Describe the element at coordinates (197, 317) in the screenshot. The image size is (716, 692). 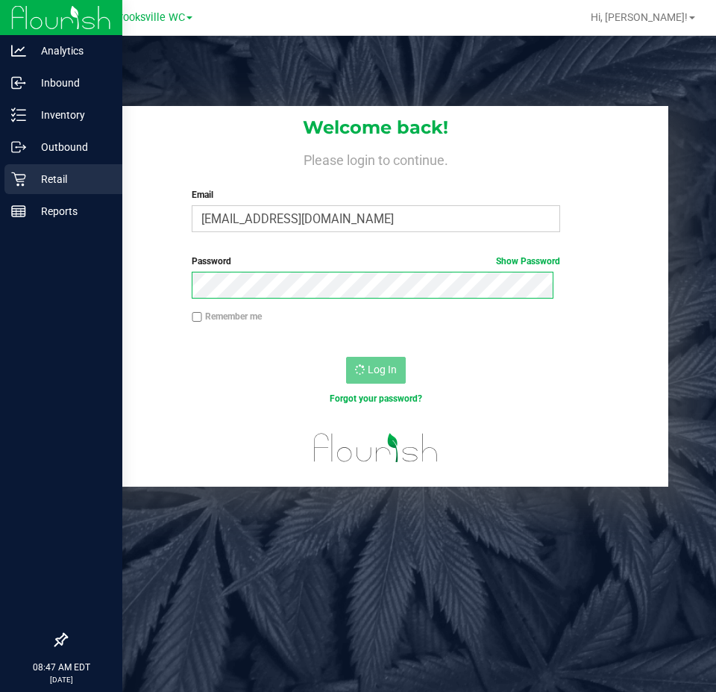
I see `input: Remember me` at that location.